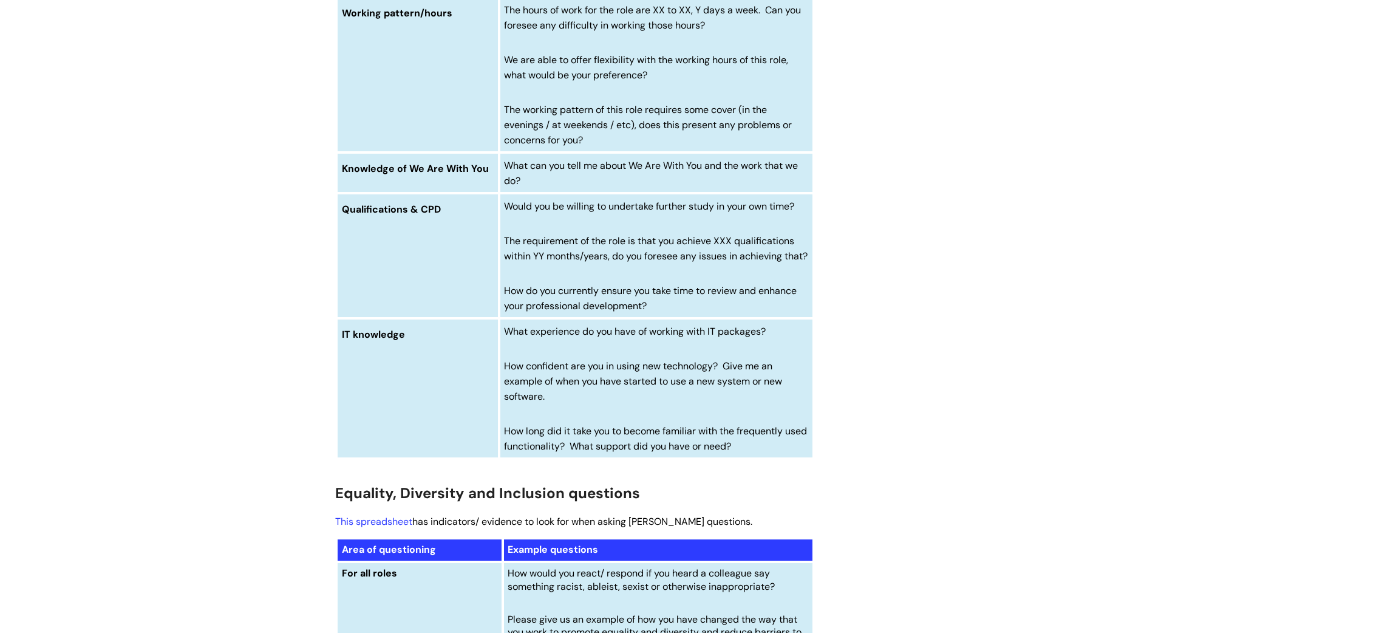  I want to click on span: How would you react/ respond if you heard a colleague say something racist, ableist, sexist or ot..., so click(641, 579).